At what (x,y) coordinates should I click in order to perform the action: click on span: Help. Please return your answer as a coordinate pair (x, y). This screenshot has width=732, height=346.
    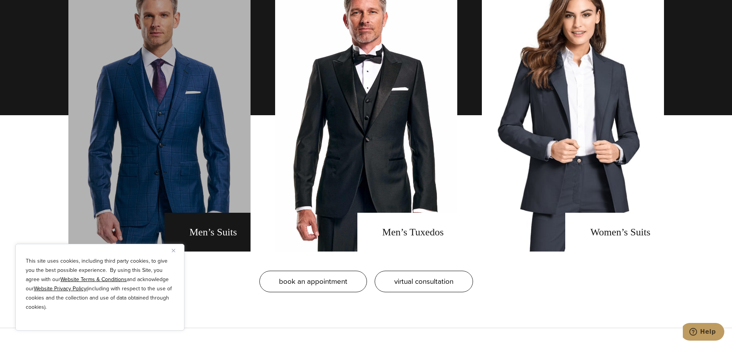
    Looking at the image, I should click on (25, 9).